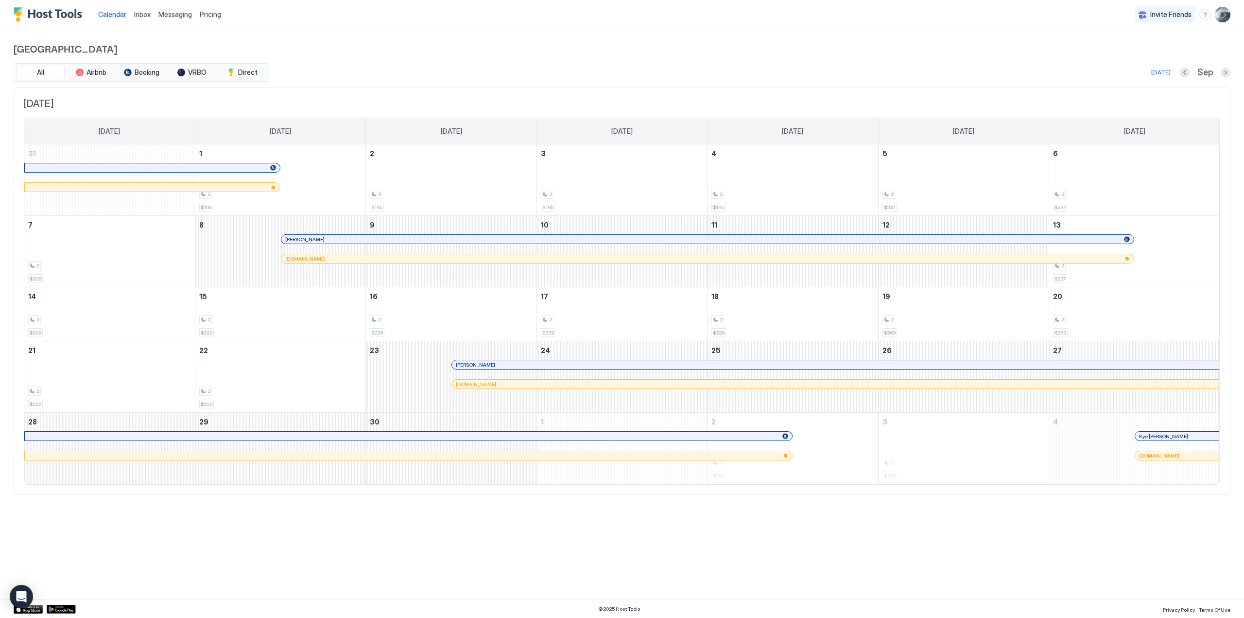 The width and height of the screenshot is (1244, 618). What do you see at coordinates (622, 314) in the screenshot?
I see `td: September 17, 2025` at bounding box center [622, 314].